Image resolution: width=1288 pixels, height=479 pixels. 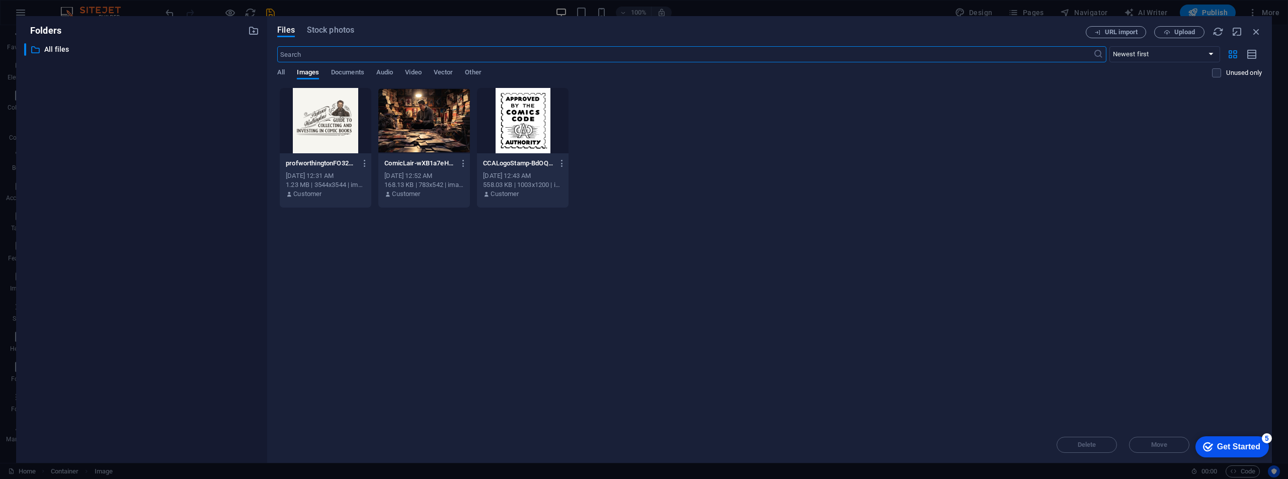 I want to click on div: 1.23 MB | 3544x3544 | image/jpeg, so click(x=325, y=185).